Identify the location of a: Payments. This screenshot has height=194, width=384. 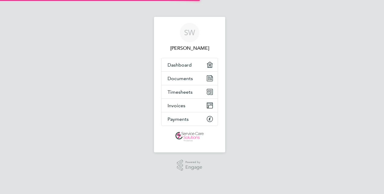
(189, 119).